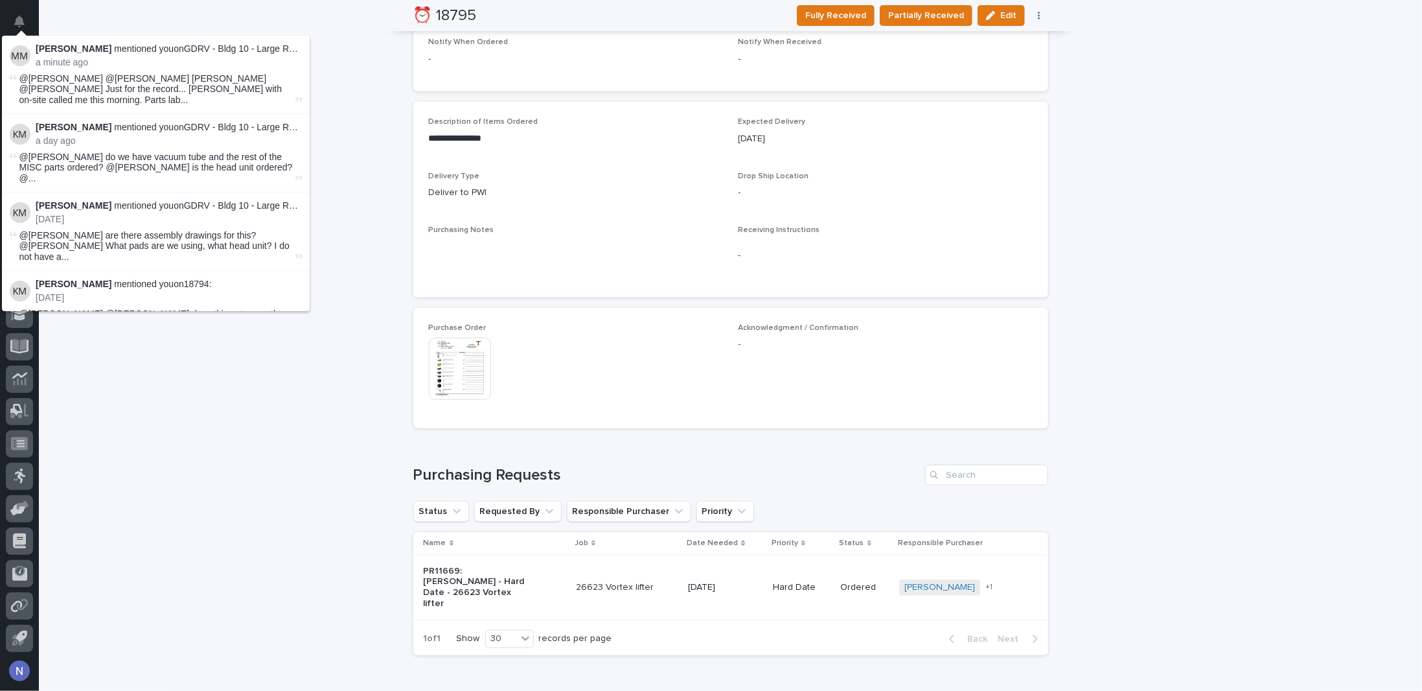 Image resolution: width=1422 pixels, height=691 pixels. What do you see at coordinates (774, 176) in the screenshot?
I see `span: Drop Ship Location` at bounding box center [774, 176].